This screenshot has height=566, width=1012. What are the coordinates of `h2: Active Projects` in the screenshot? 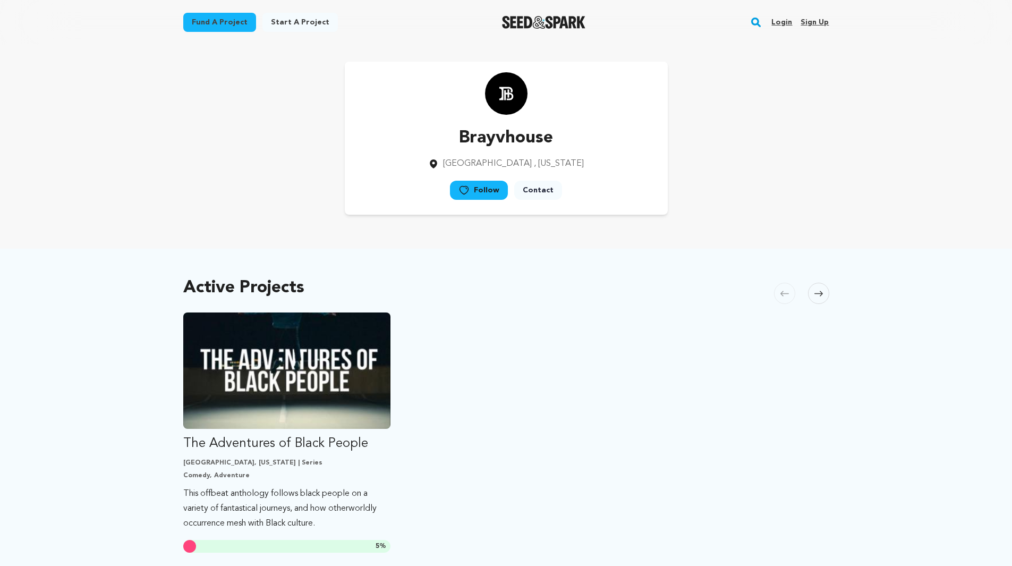 It's located at (244, 288).